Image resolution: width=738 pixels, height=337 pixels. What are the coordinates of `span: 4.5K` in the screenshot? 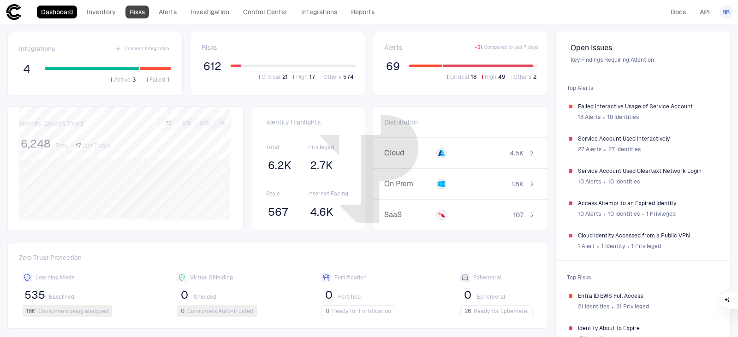 It's located at (517, 153).